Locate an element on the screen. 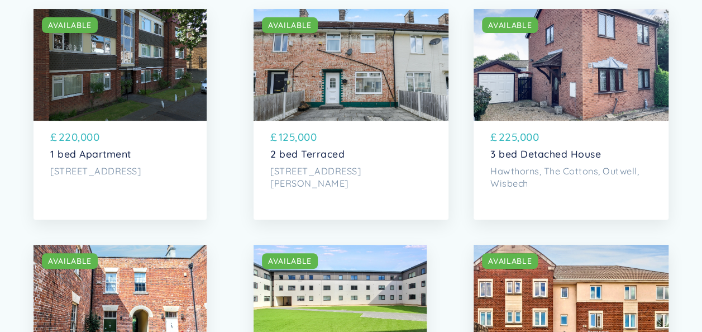  p: 2 bed Terraced is located at coordinates (351, 154).